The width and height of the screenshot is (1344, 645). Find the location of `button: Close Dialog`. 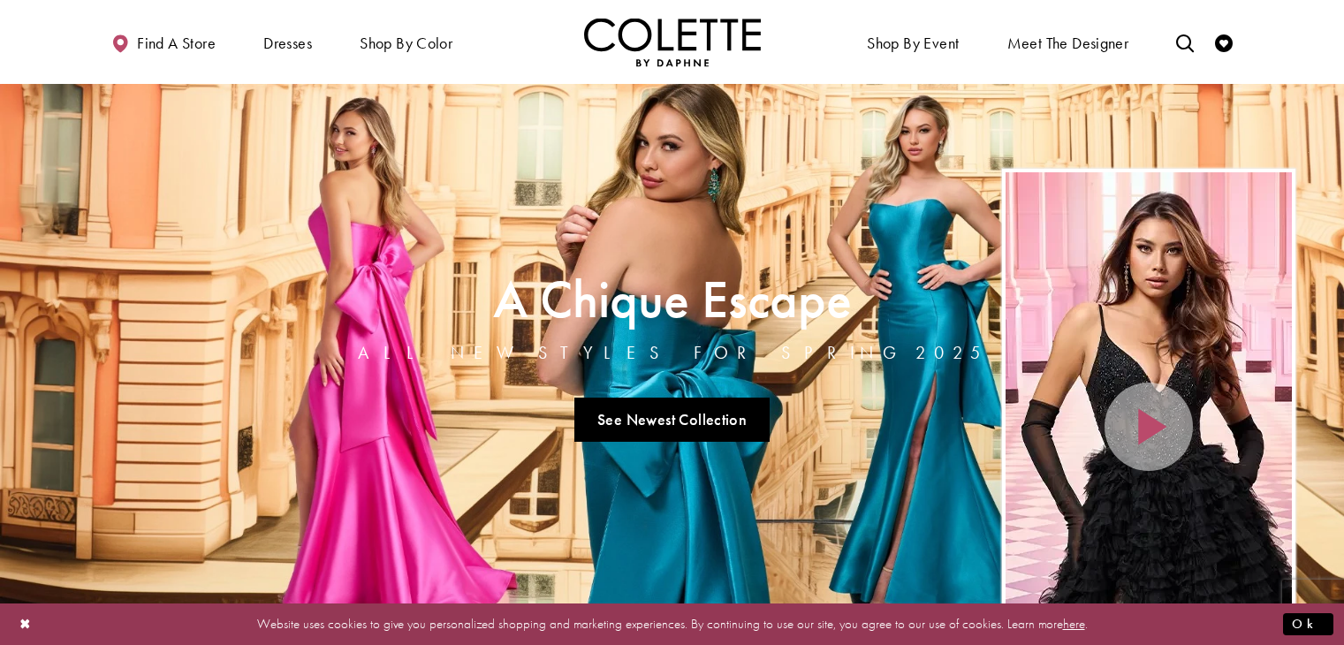

button: Close Dialog is located at coordinates (26, 624).